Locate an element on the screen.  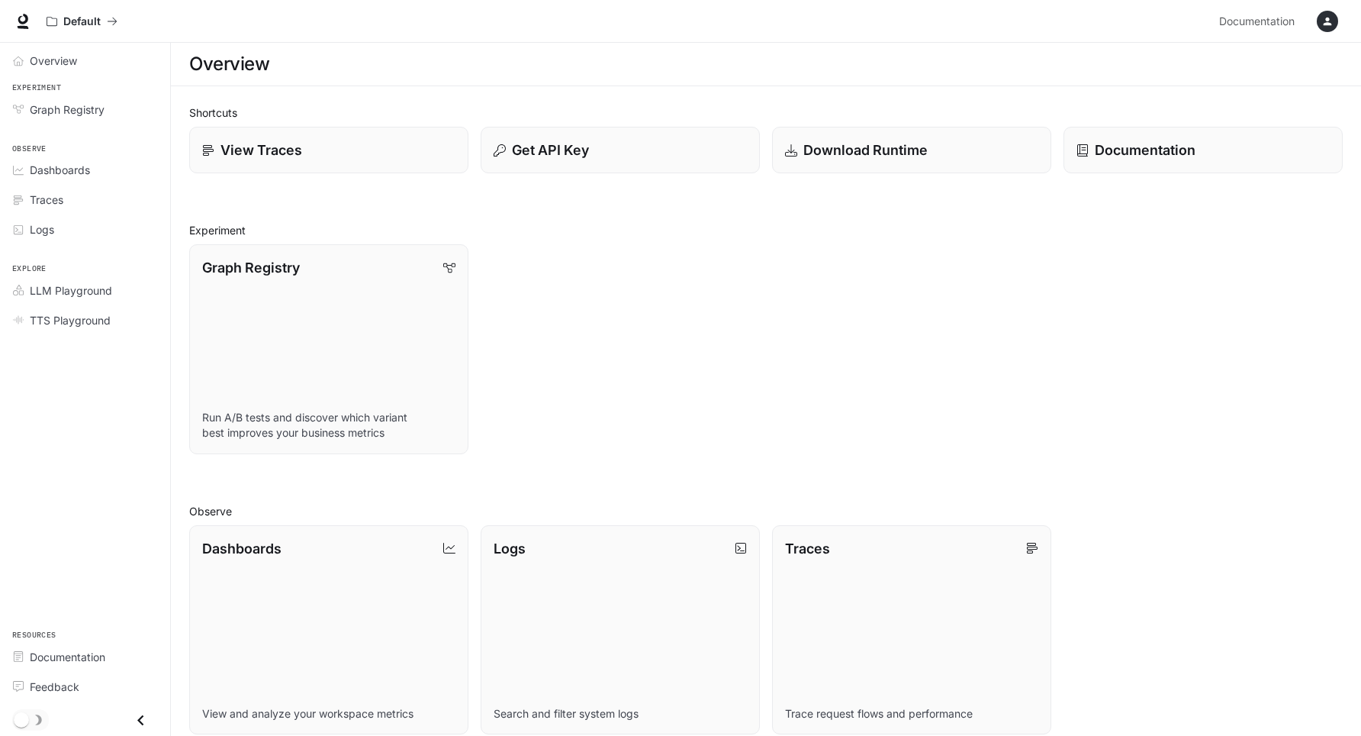
a: Graph RegistryRun A/B tests and discover which variant best improves your business metrics is located at coordinates (329, 349).